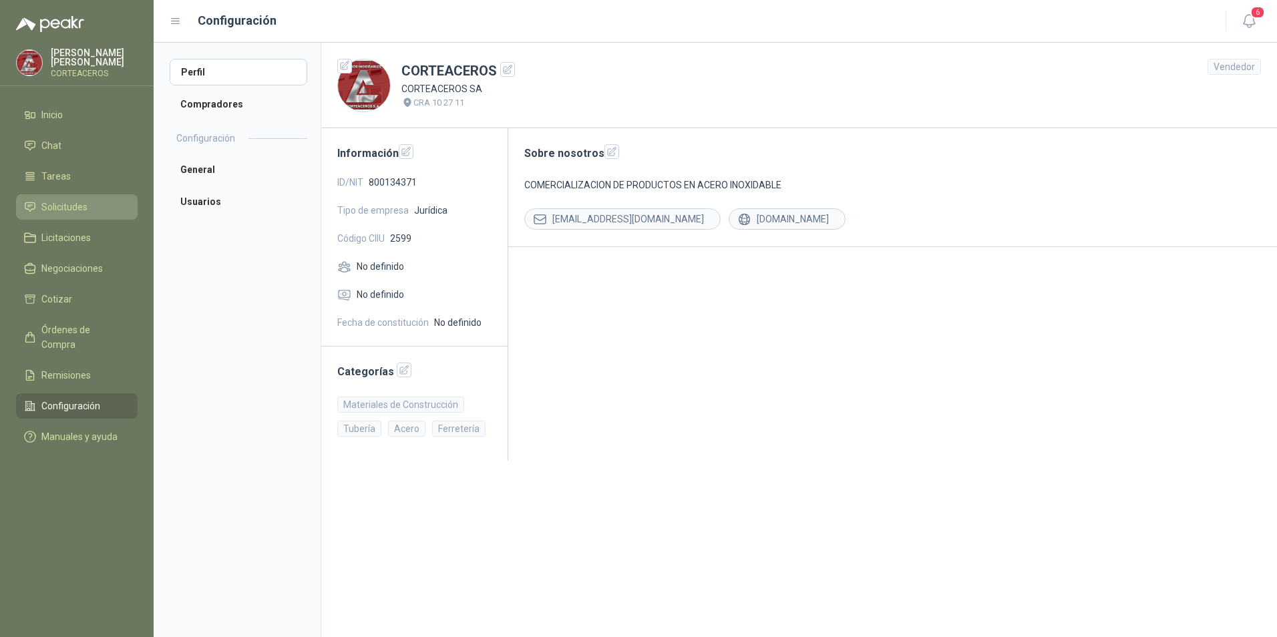 The width and height of the screenshot is (1277, 637). I want to click on span: Configuración, so click(71, 406).